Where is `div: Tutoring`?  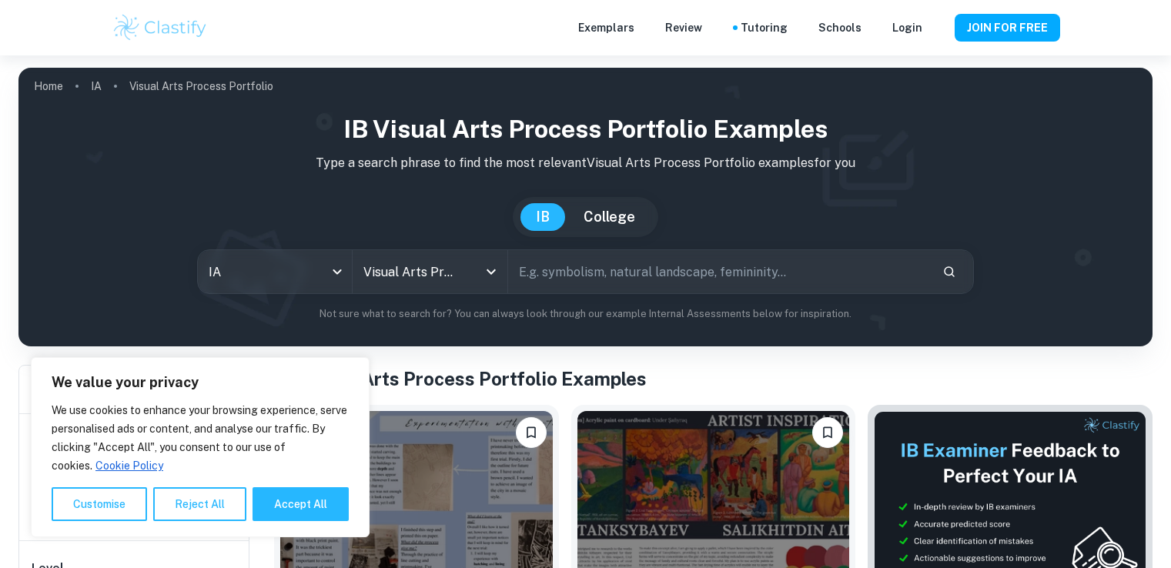 div: Tutoring is located at coordinates (764, 28).